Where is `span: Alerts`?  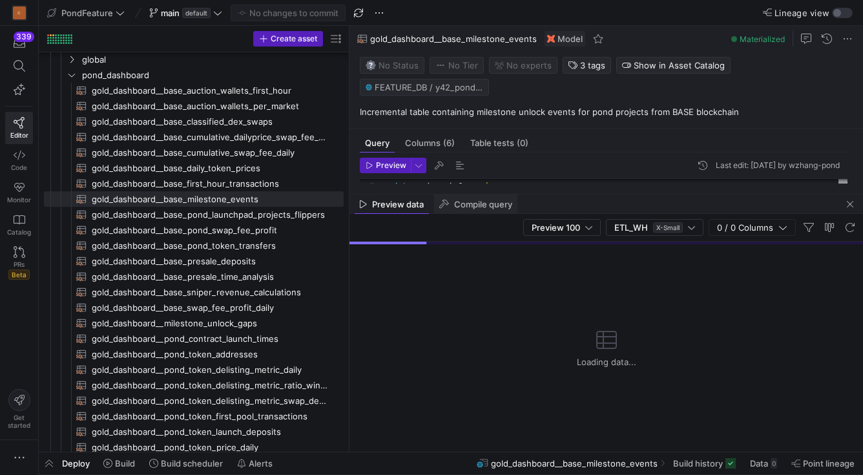
span: Alerts is located at coordinates (260, 463).